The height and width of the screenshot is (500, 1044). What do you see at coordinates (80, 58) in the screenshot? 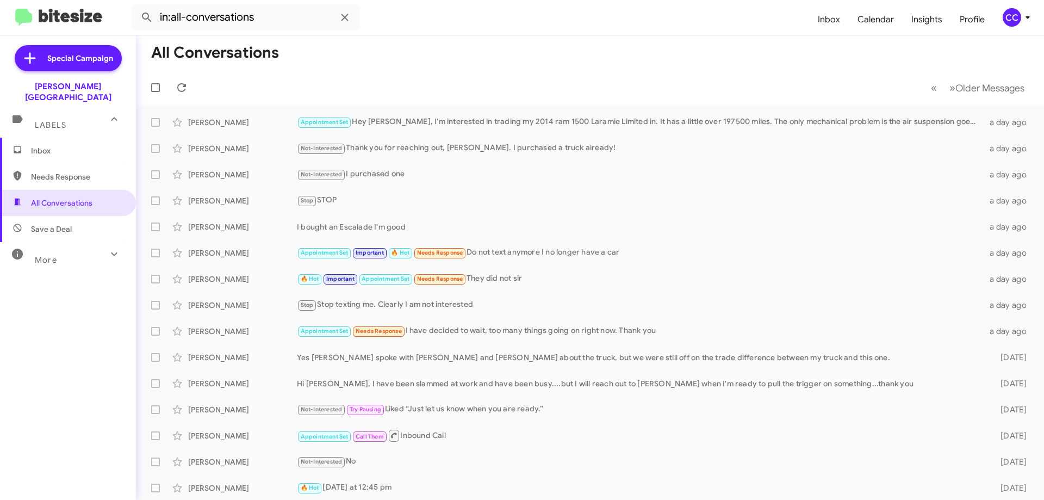
I see `span: Special Campaign` at bounding box center [80, 58].